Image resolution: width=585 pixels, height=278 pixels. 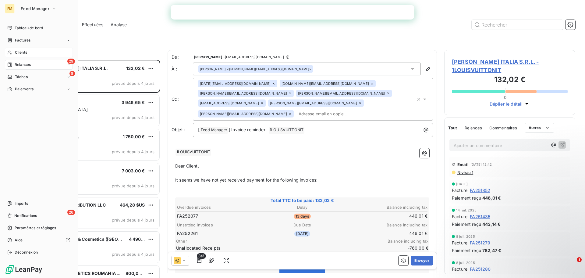 I want to click on span: 13 days, so click(x=303, y=216).